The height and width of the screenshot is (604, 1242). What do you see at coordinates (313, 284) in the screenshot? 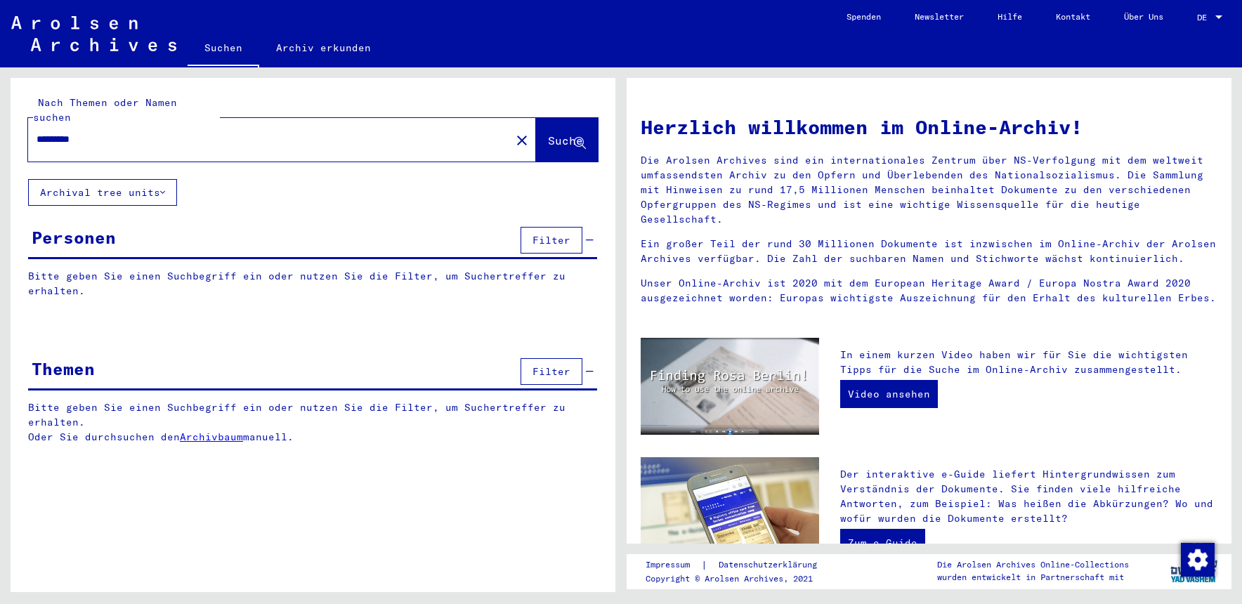
I see `p: Bitte geben Sie einen Suchbegriff ein oder nutzen Sie die Filter, um Suchertreffer zu erhalten.` at bounding box center [313, 284].